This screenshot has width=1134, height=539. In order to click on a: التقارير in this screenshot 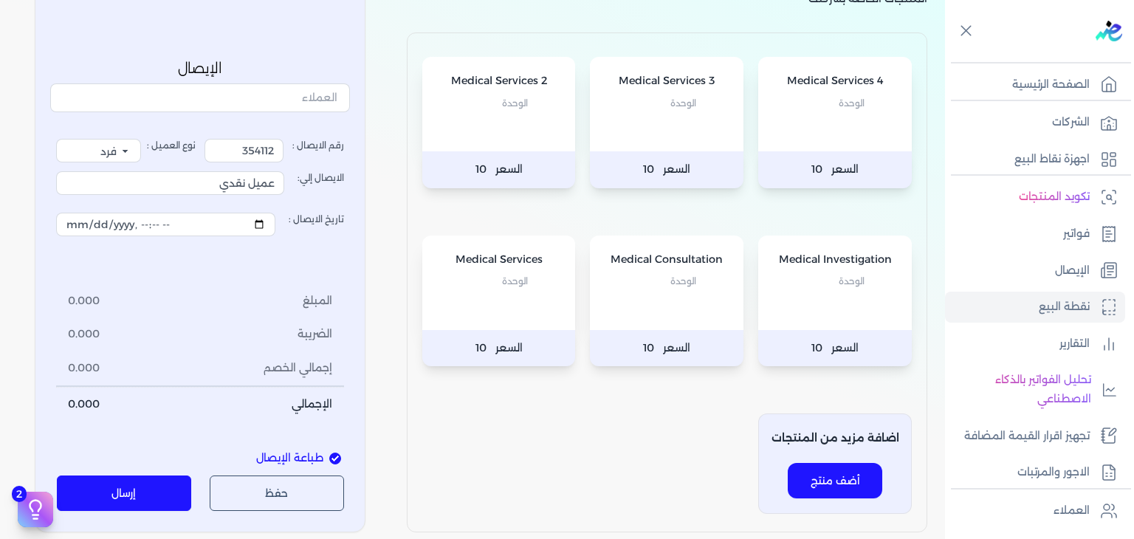, I will do `click(1035, 344)`.